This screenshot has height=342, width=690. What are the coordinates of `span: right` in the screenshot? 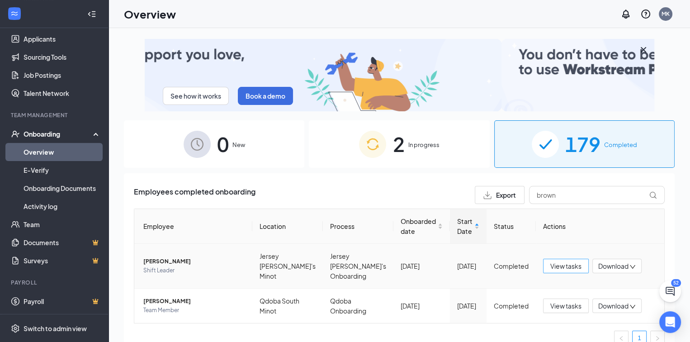 It's located at (657, 338).